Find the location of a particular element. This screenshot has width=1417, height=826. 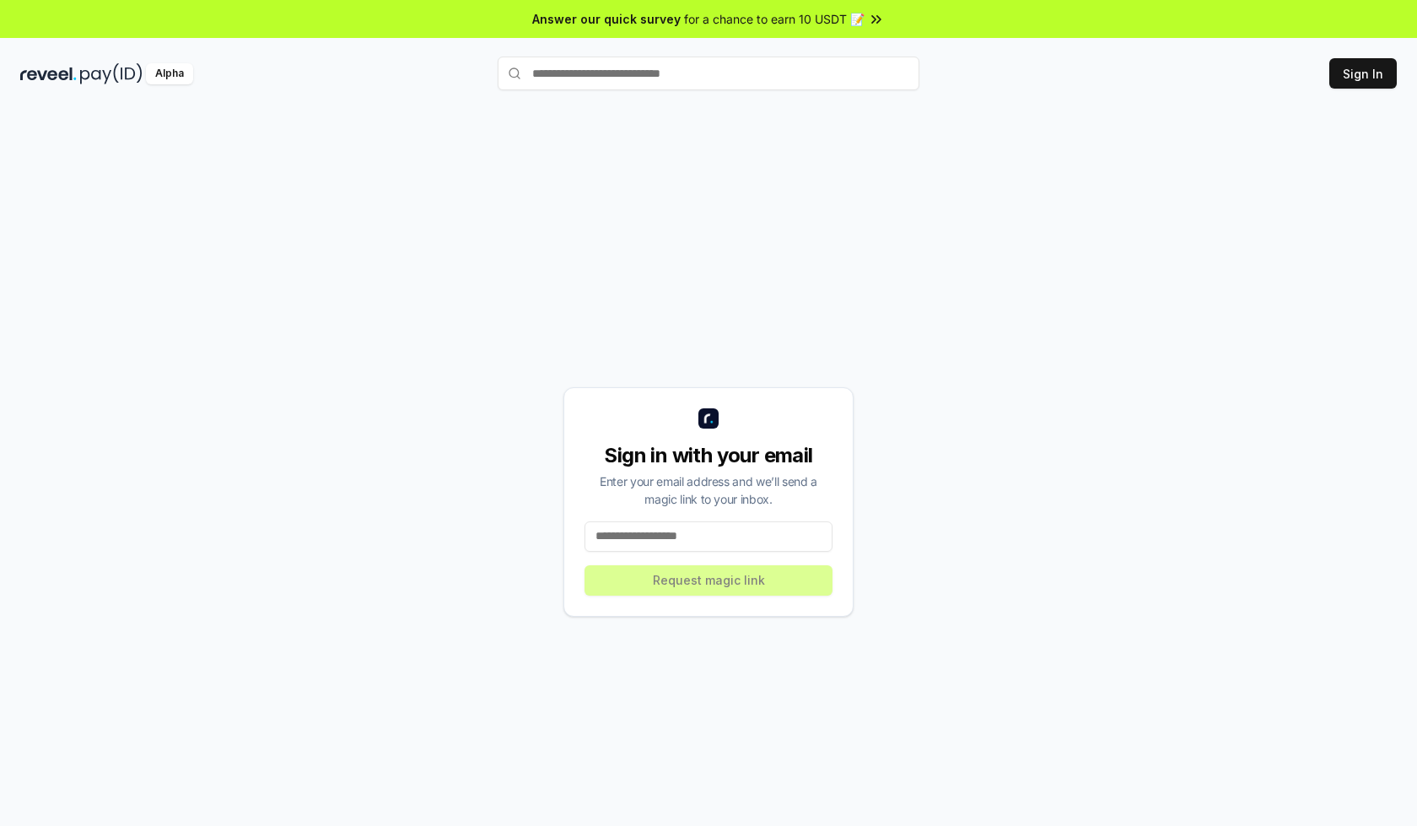

div: Alpha is located at coordinates (170, 73).